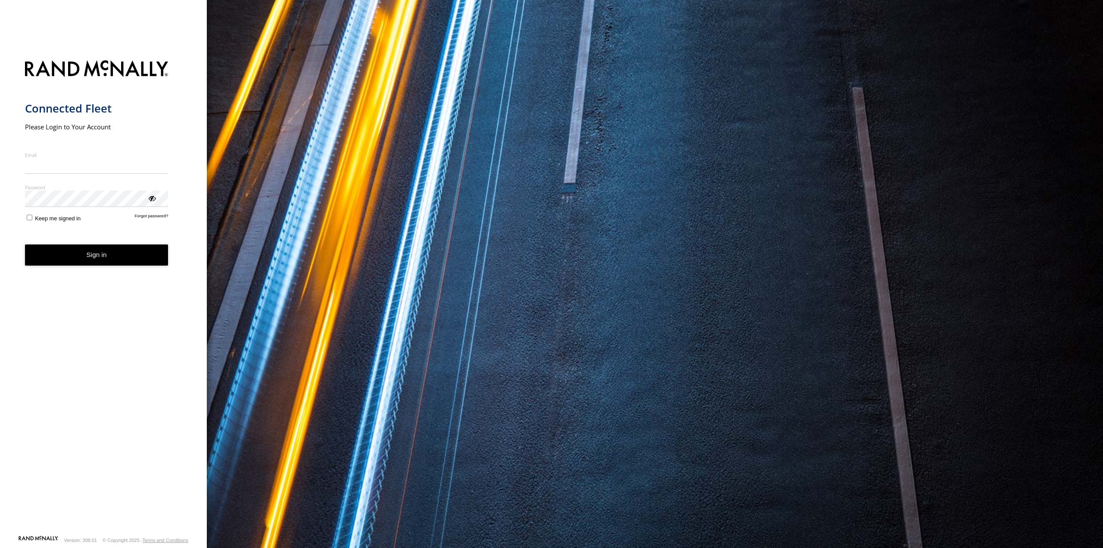  Describe the element at coordinates (97, 255) in the screenshot. I see `button: Sign in` at that location.